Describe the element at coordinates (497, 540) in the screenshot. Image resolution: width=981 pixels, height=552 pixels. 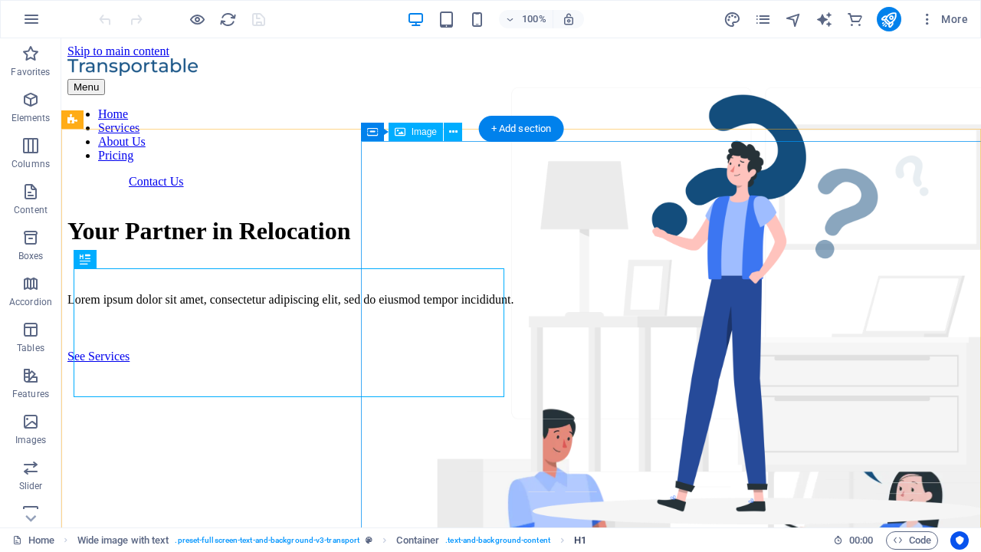
I see `span: . text-and-background-content` at that location.